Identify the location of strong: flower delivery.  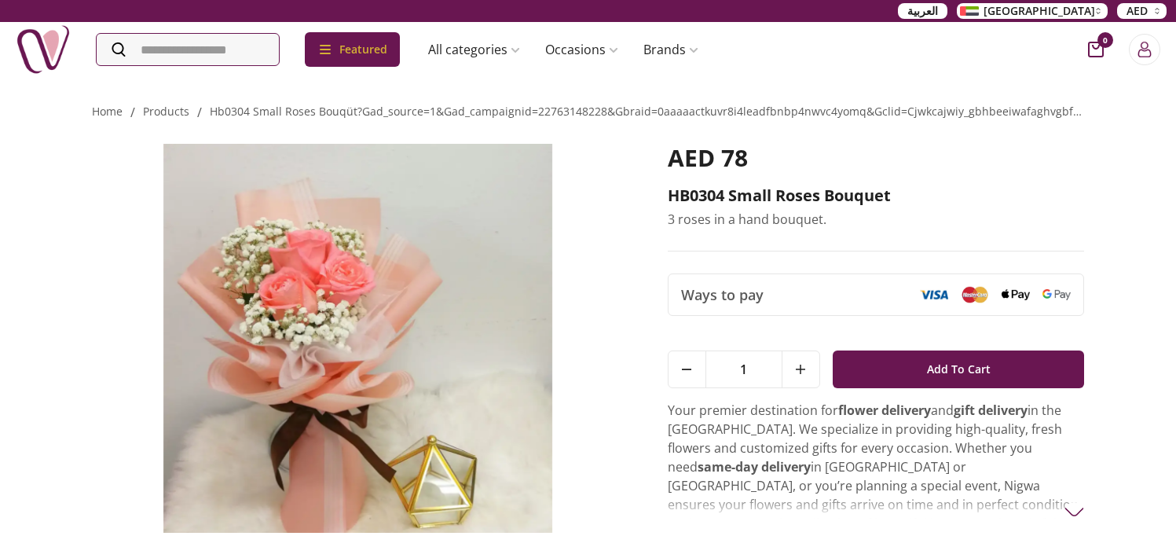
(884, 410).